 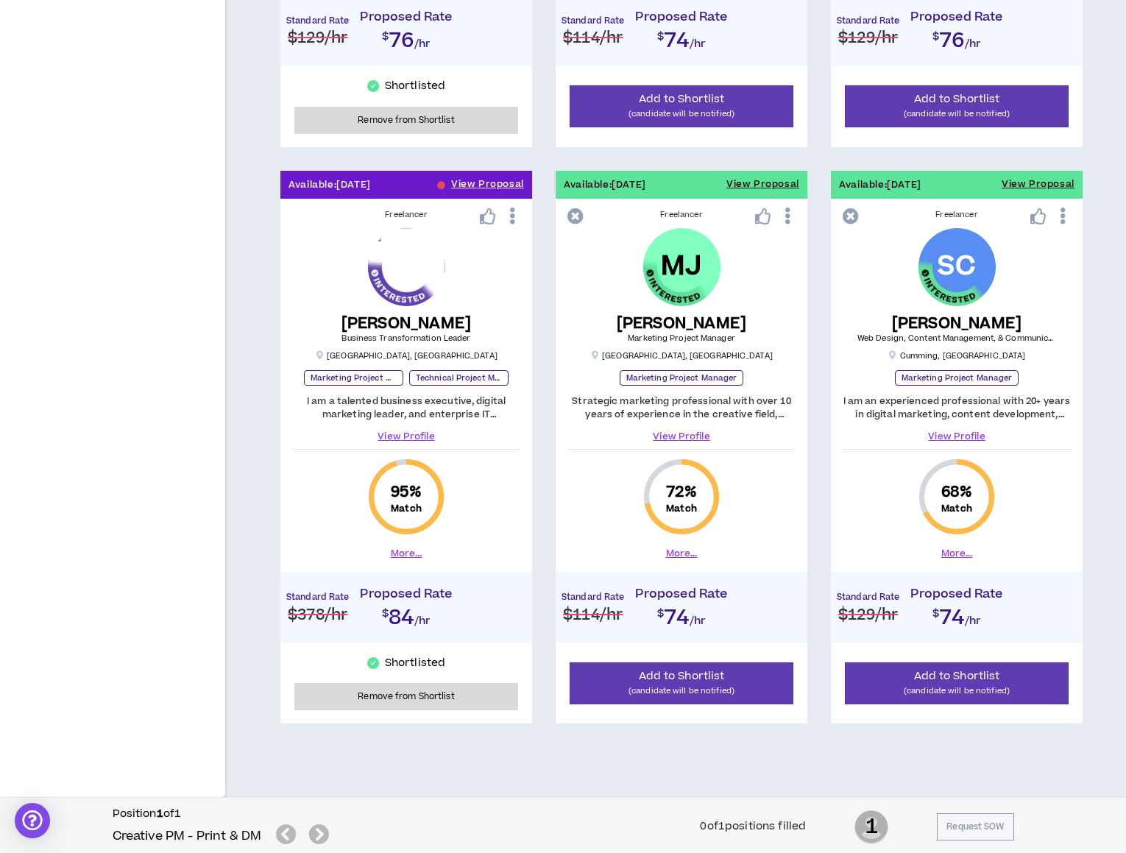 I want to click on p: Strategic marketing professional with over 10 years of experience in the creative field, speciali..., so click(x=681, y=408).